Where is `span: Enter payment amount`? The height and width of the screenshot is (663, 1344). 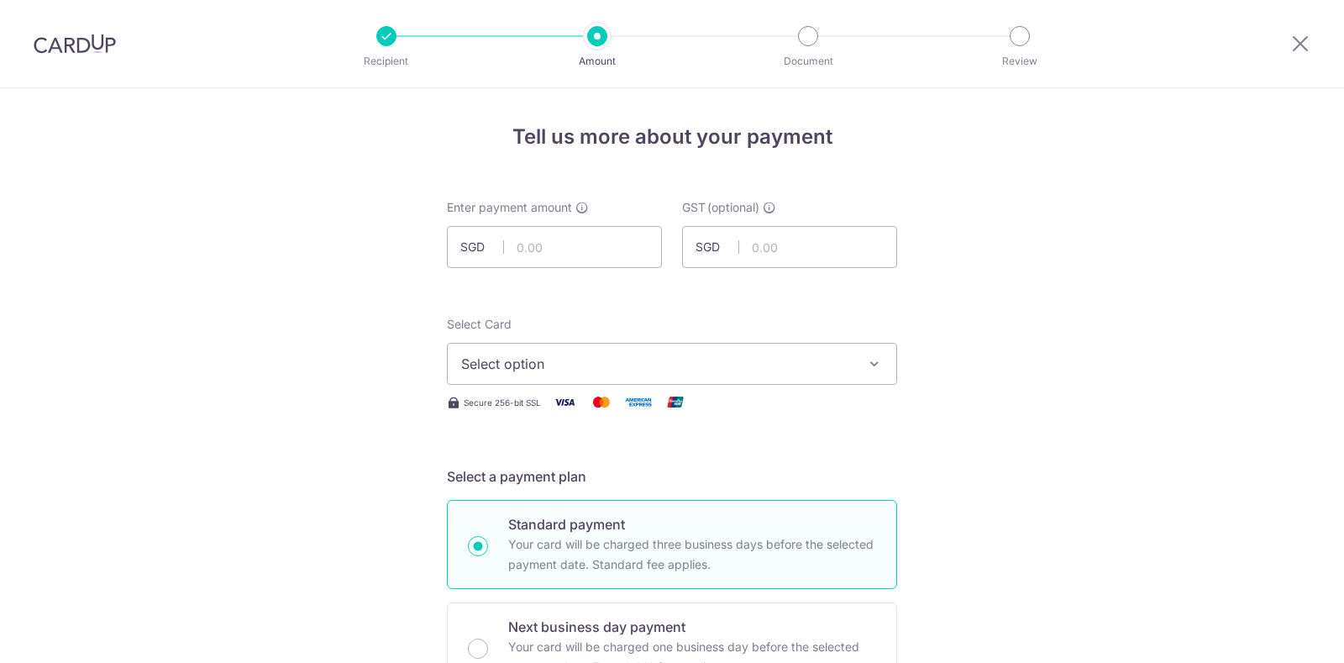 span: Enter payment amount is located at coordinates (509, 208).